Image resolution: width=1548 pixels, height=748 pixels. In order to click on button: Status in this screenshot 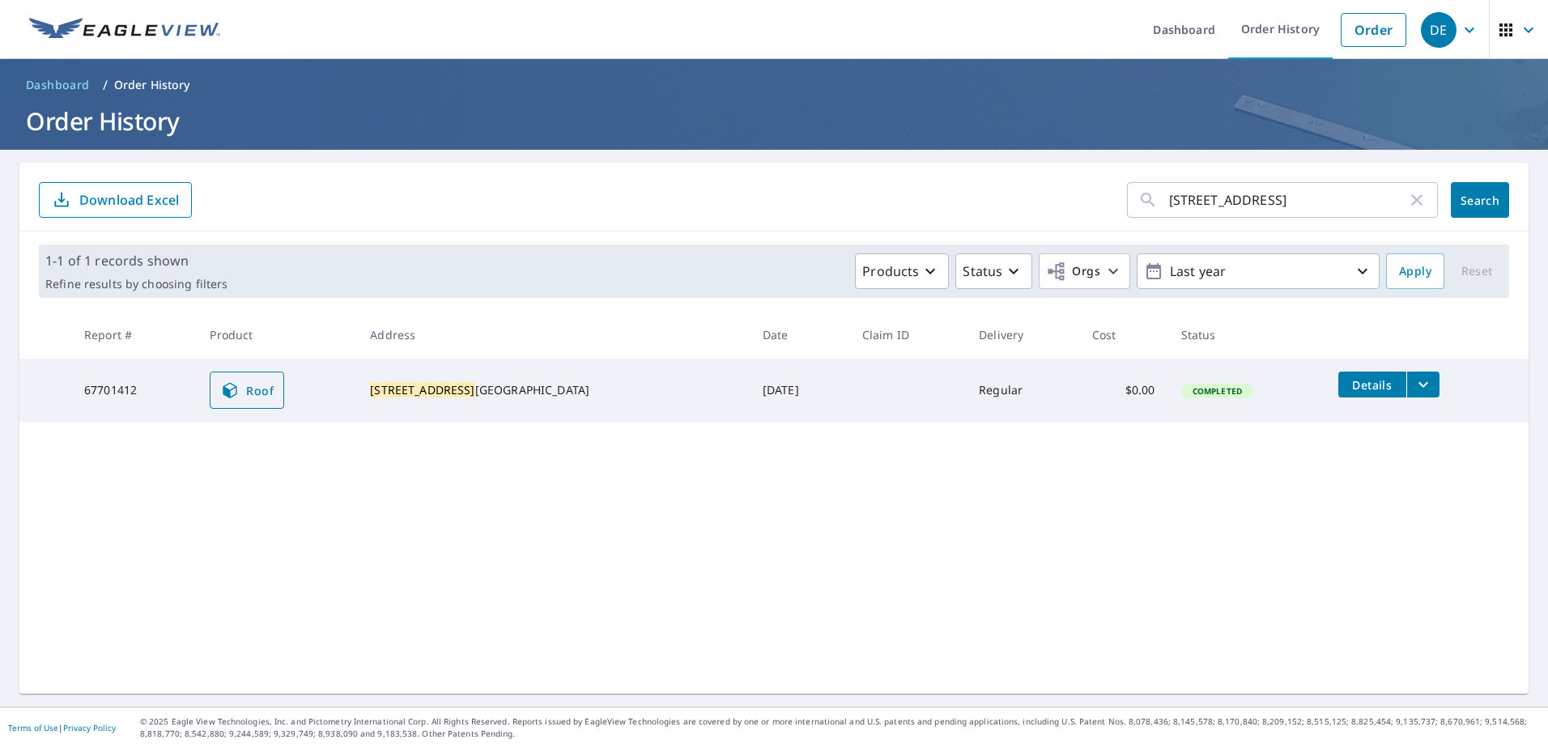, I will do `click(993, 271)`.